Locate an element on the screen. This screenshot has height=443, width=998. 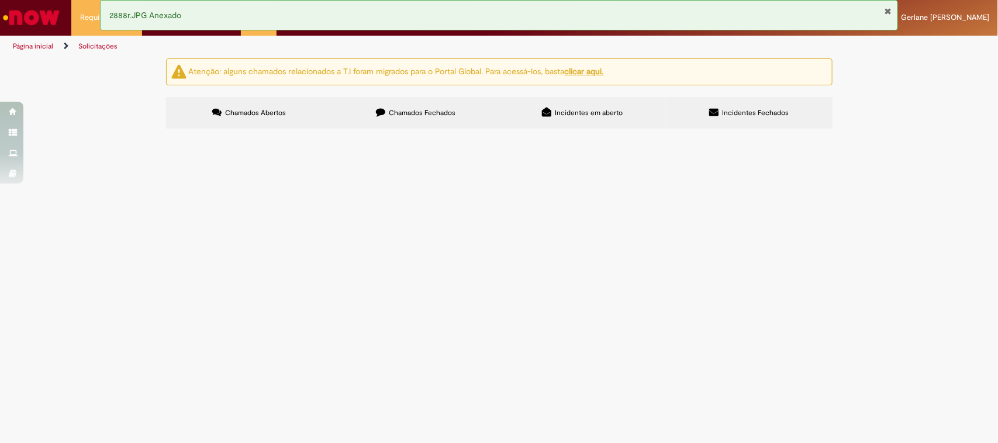
ul: Trilhas de página is located at coordinates (333, 46).